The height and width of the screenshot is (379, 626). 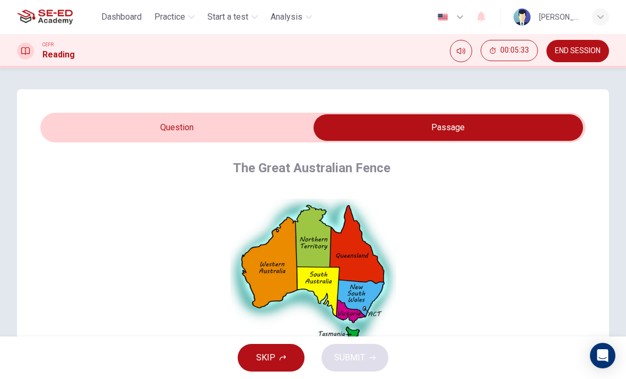 What do you see at coordinates (578, 51) in the screenshot?
I see `span: END SESSION` at bounding box center [578, 51].